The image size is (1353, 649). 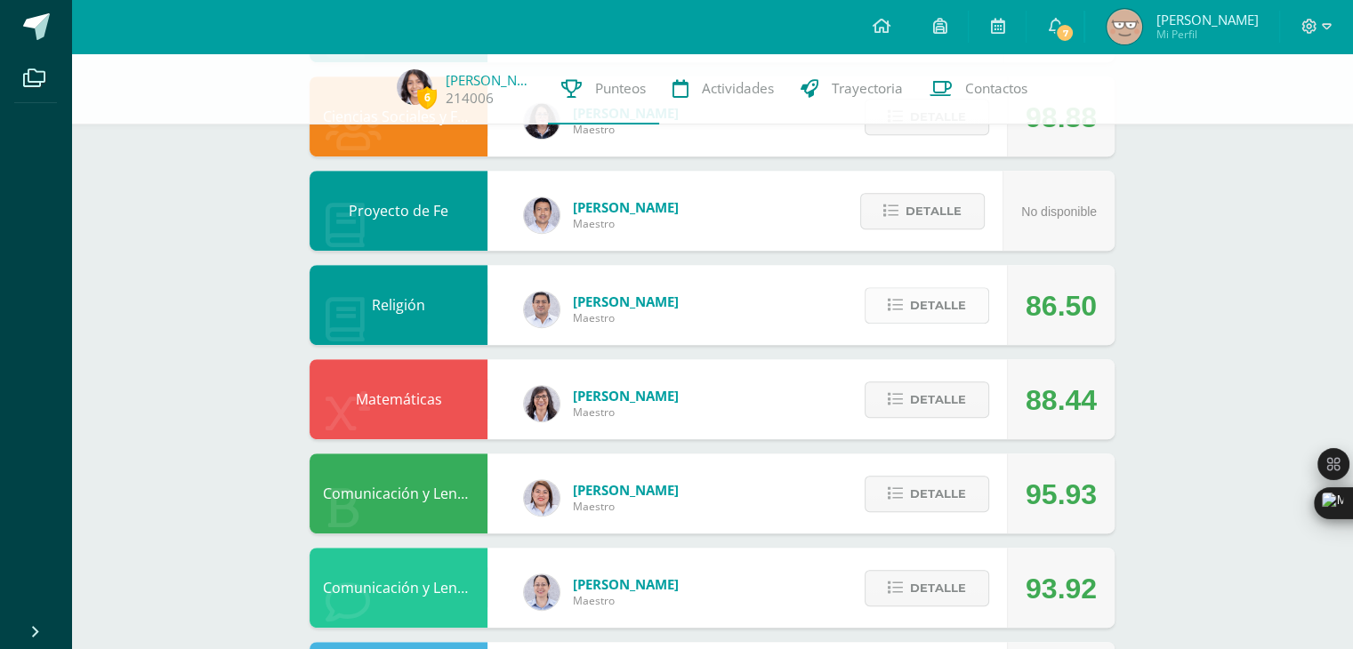 What do you see at coordinates (737, 88) in the screenshot?
I see `span: Actividades` at bounding box center [737, 88].